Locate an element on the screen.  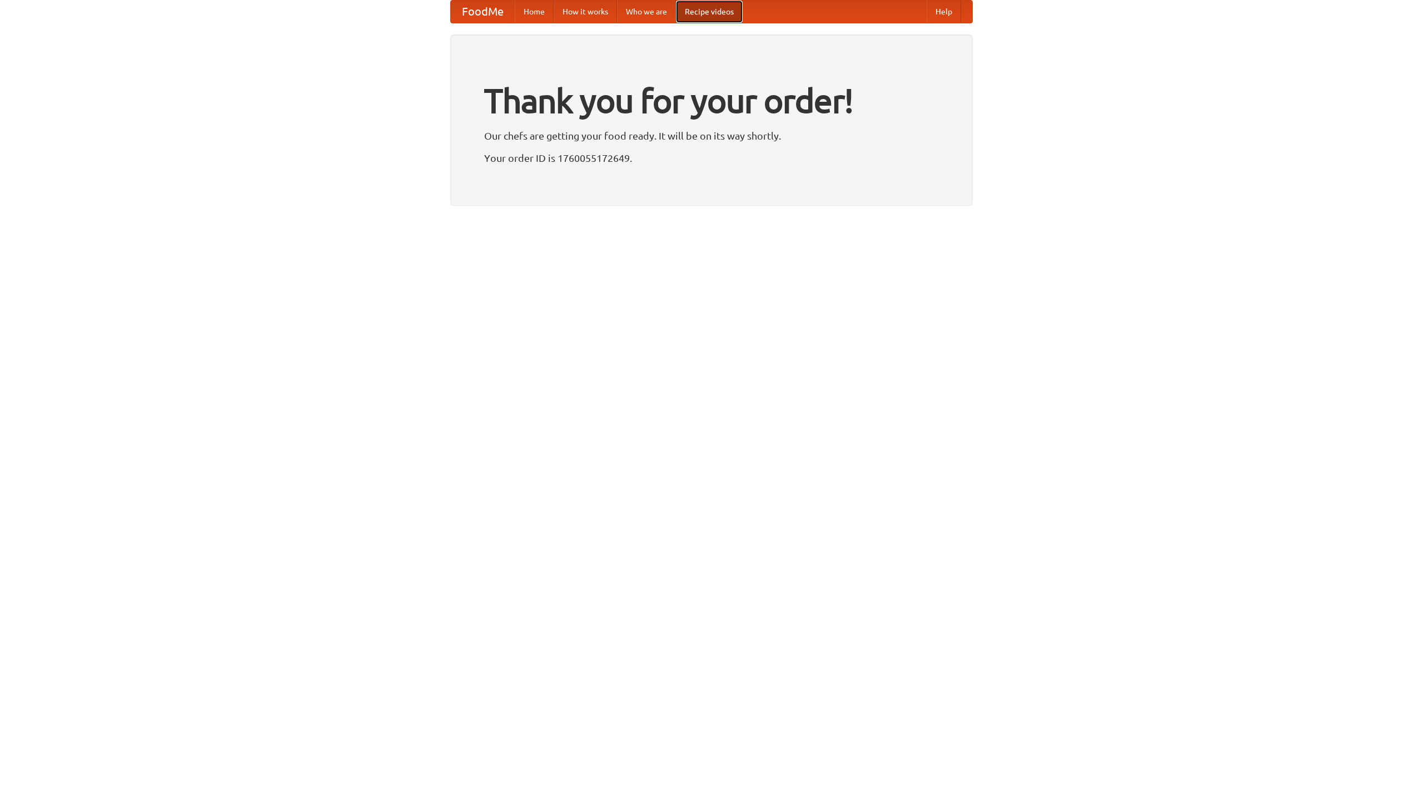
a: Recipe videos is located at coordinates (709, 12).